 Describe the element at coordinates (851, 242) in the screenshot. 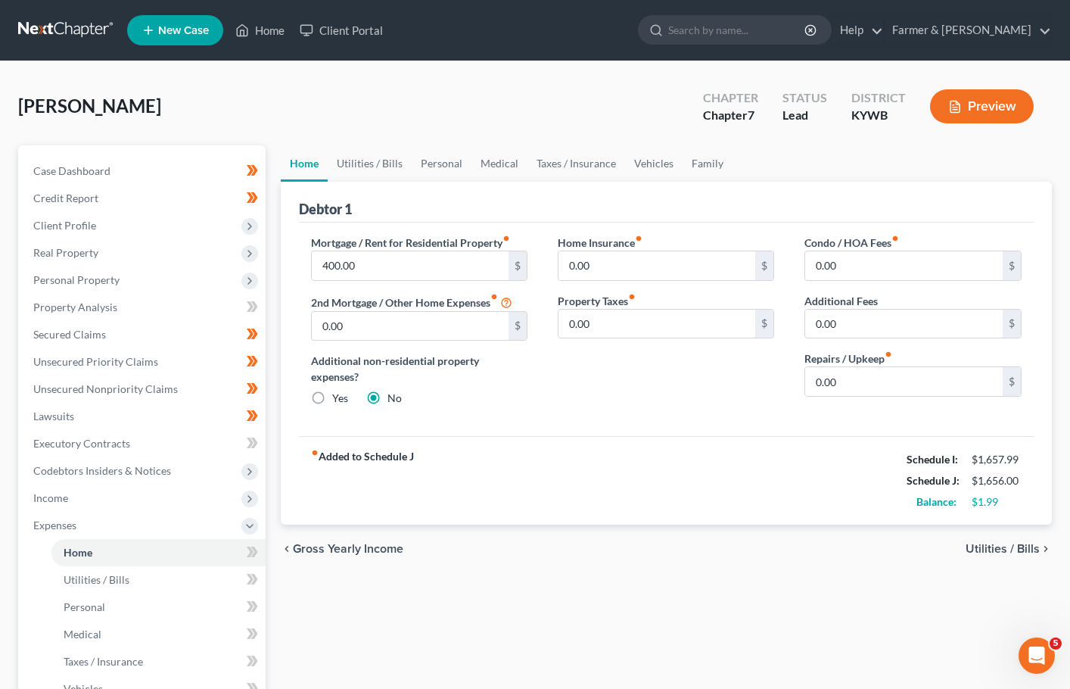

I see `label: Condo / HOA Fees` at that location.